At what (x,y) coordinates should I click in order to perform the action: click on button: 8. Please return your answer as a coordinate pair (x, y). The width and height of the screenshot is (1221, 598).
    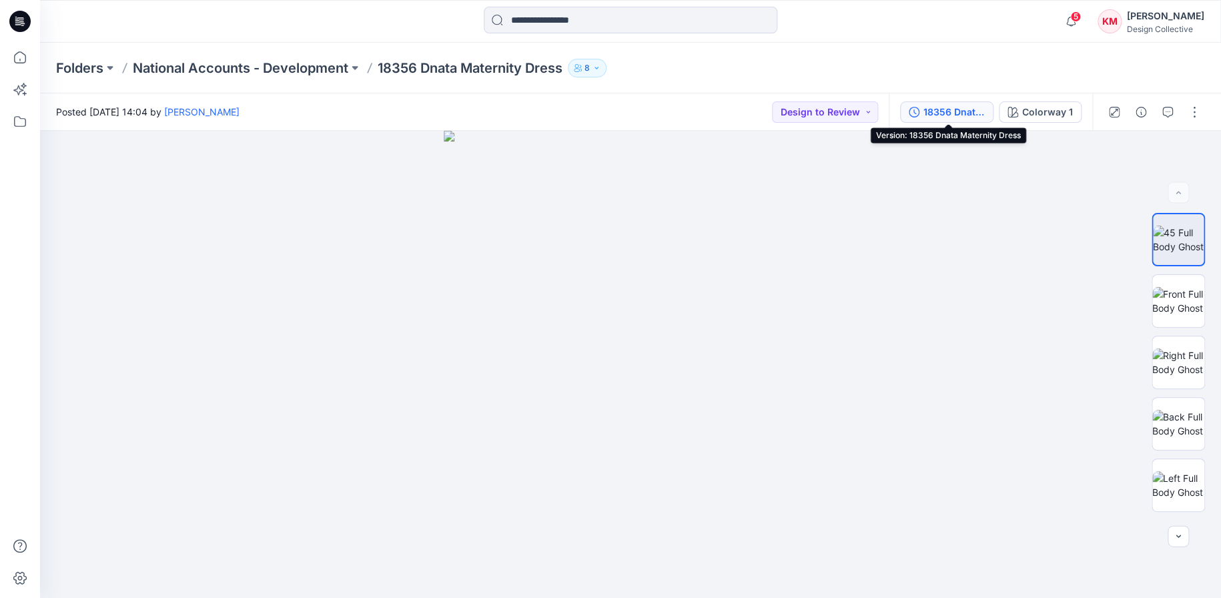
    Looking at the image, I should click on (587, 68).